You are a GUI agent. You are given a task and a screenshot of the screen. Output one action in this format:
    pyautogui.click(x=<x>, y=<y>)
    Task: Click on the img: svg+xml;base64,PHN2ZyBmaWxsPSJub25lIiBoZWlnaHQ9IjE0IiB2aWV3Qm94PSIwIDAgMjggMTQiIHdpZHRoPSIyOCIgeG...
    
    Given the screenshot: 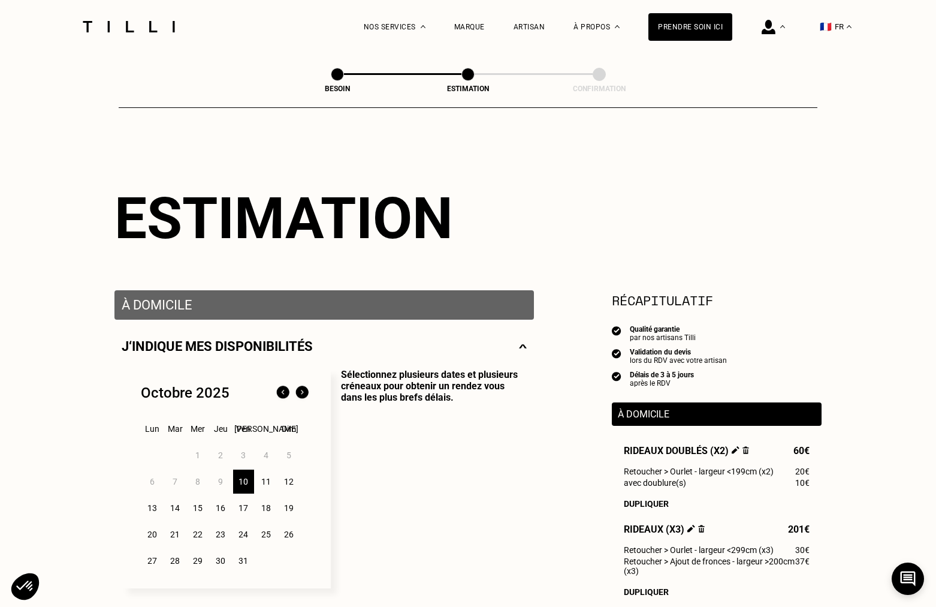 What is the action you would take?
    pyautogui.click(x=523, y=346)
    